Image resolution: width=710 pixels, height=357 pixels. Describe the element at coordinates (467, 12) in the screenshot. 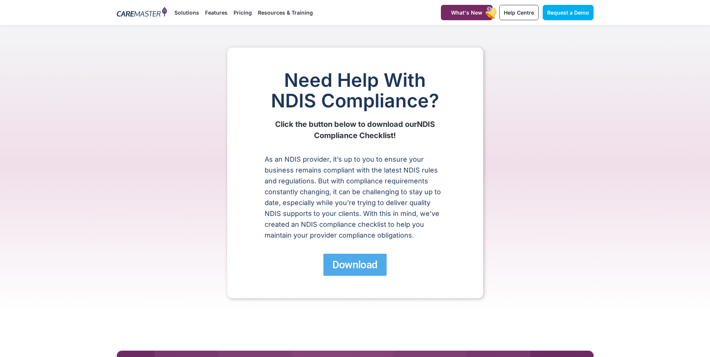

I see `a: What's New` at that location.